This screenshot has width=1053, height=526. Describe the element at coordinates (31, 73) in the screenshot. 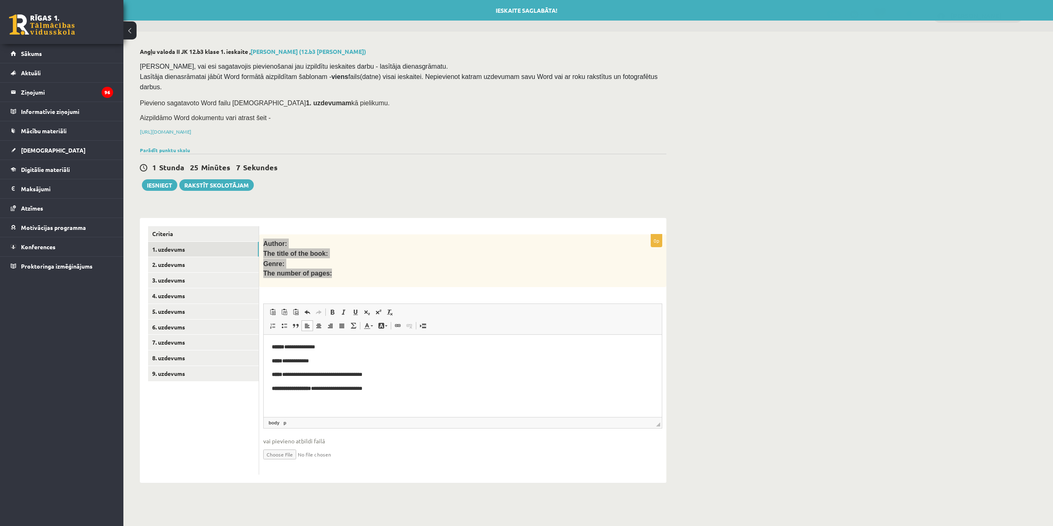

I see `span: Aktuāli` at that location.